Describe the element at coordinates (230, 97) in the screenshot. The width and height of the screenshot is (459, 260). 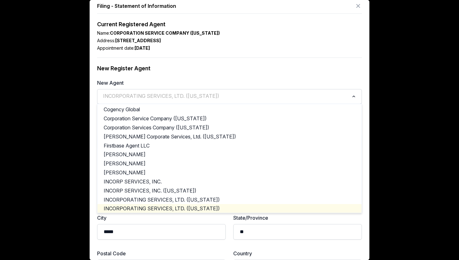
I see `div: Search for option` at that location.